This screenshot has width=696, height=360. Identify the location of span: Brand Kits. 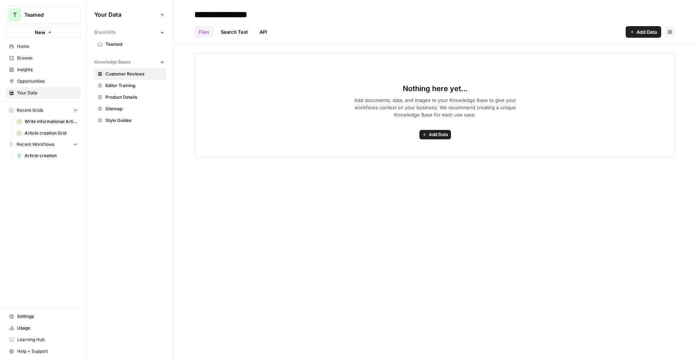
(105, 32).